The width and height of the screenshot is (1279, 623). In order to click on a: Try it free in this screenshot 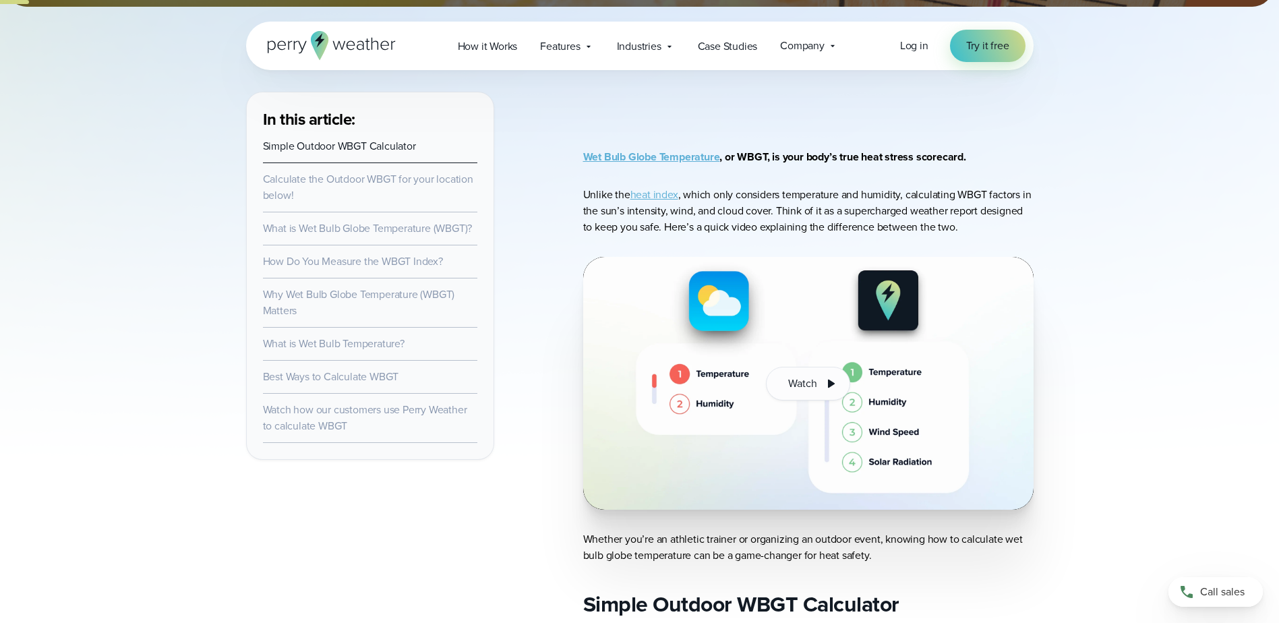, I will do `click(988, 46)`.